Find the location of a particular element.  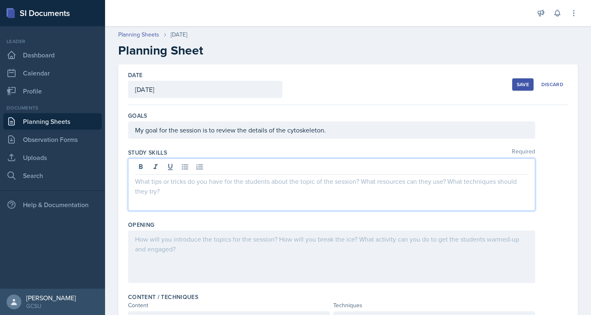

h2: Planning Sheet is located at coordinates (348, 50).